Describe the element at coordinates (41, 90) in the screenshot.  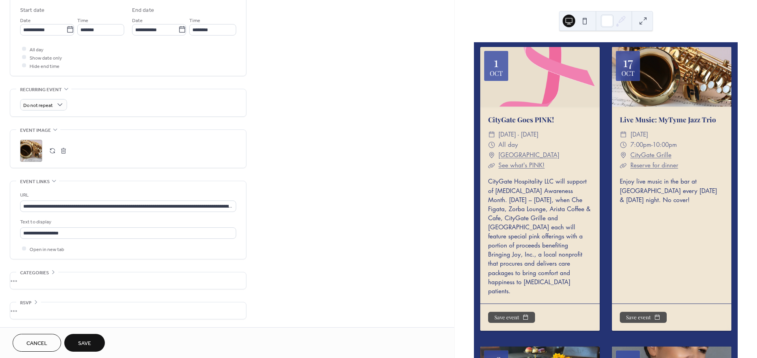
I see `span: Recurring event` at that location.